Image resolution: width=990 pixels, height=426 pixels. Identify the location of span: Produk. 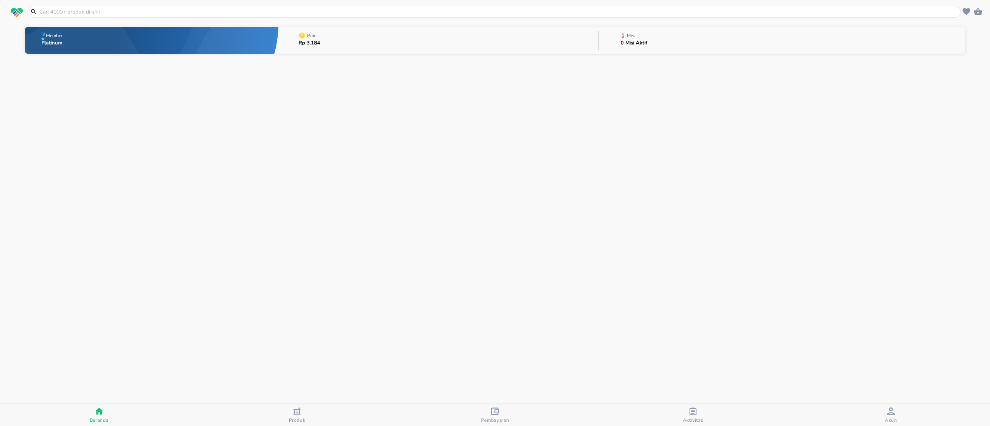
(297, 421).